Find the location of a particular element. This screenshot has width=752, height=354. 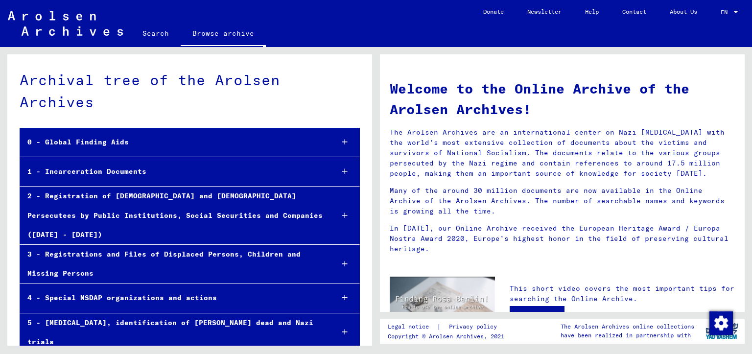

a: Open video is located at coordinates (537, 316).